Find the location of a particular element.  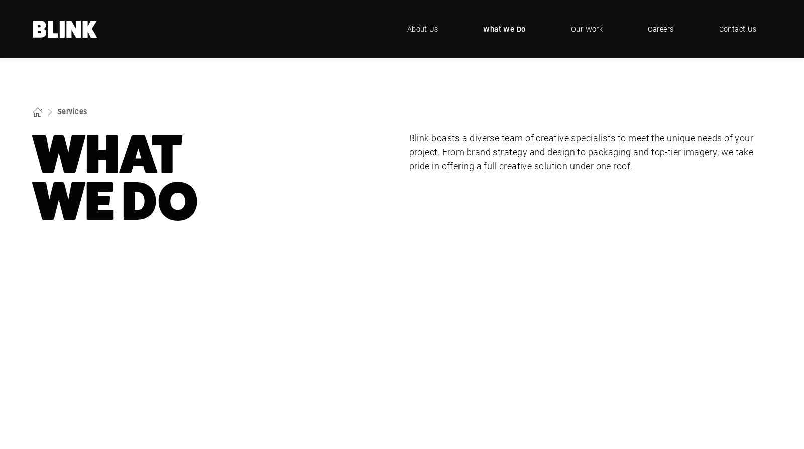

a: Careers is located at coordinates (660, 29).